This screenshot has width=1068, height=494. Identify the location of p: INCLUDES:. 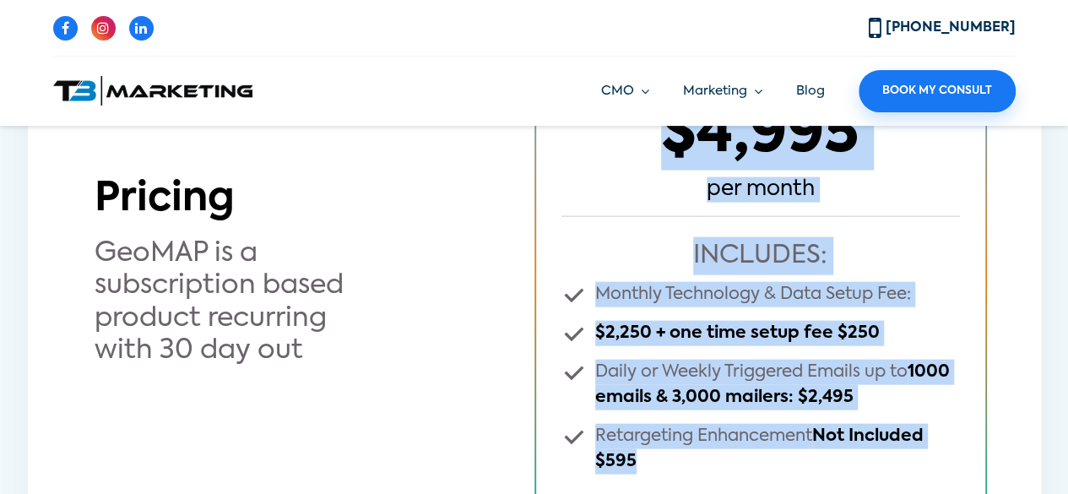
(760, 256).